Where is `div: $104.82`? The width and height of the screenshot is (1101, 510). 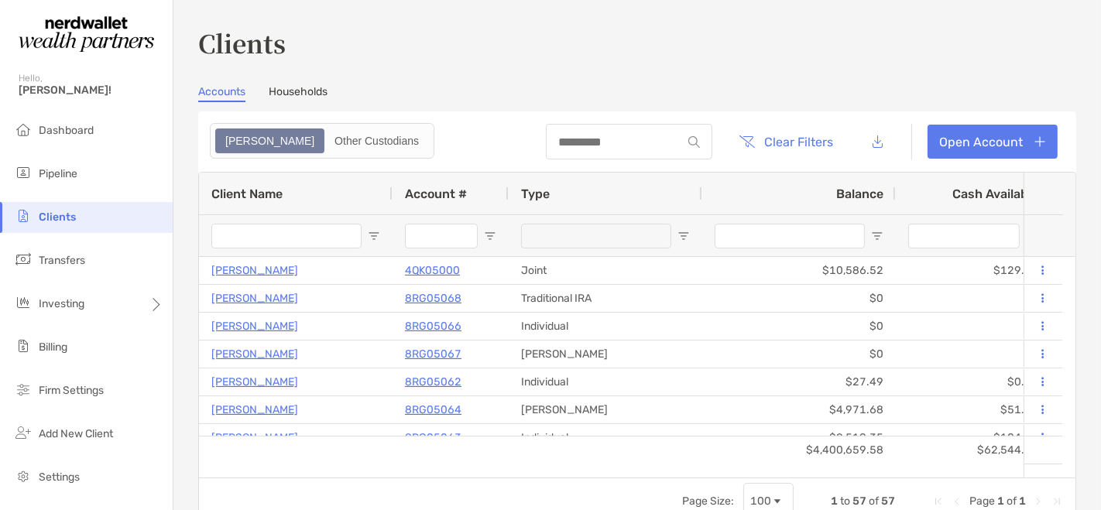
div: $104.82 is located at coordinates (973, 437).